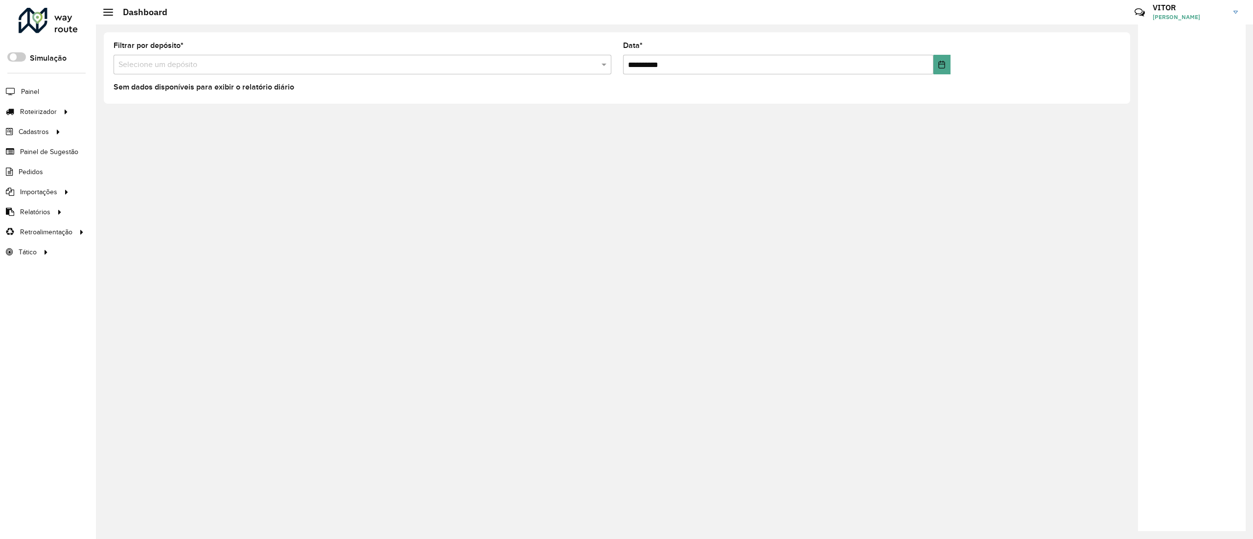 The image size is (1253, 539). I want to click on h2: Dashboard, so click(140, 12).